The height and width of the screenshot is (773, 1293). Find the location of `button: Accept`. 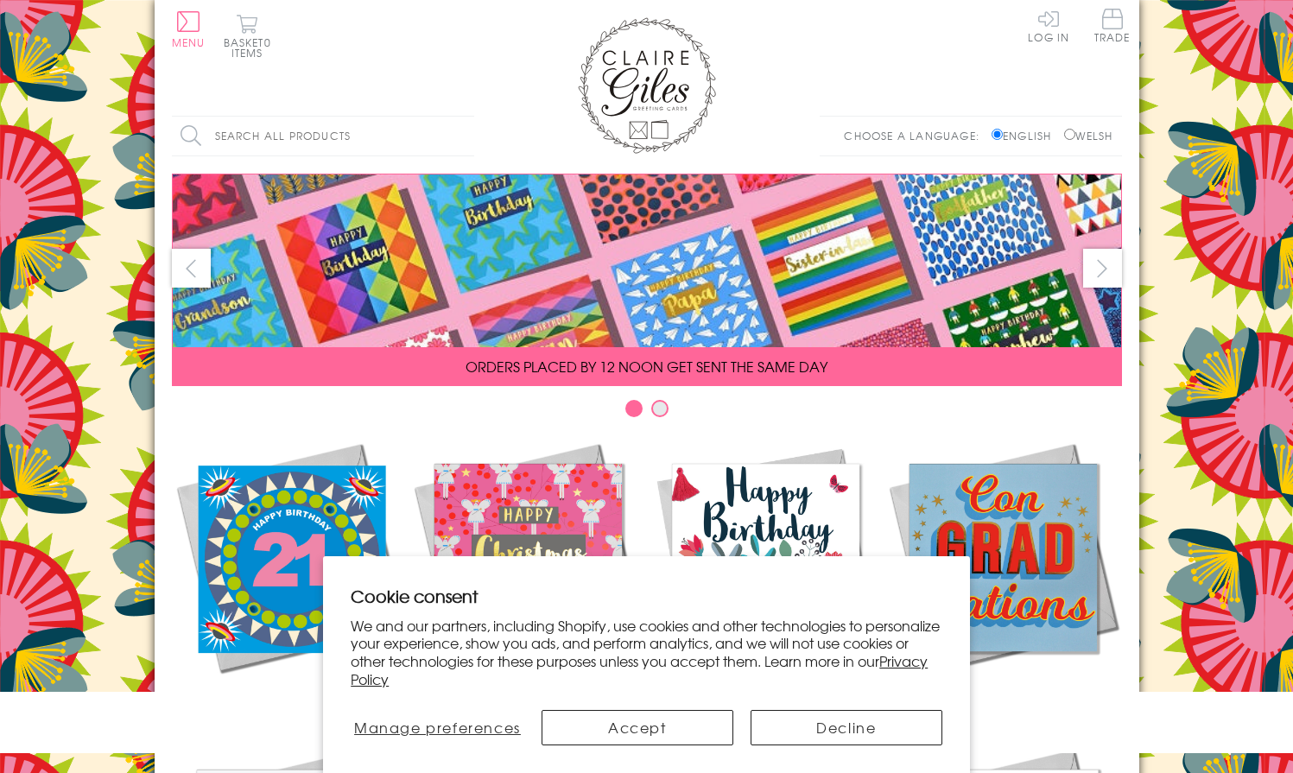

button: Accept is located at coordinates (638, 727).